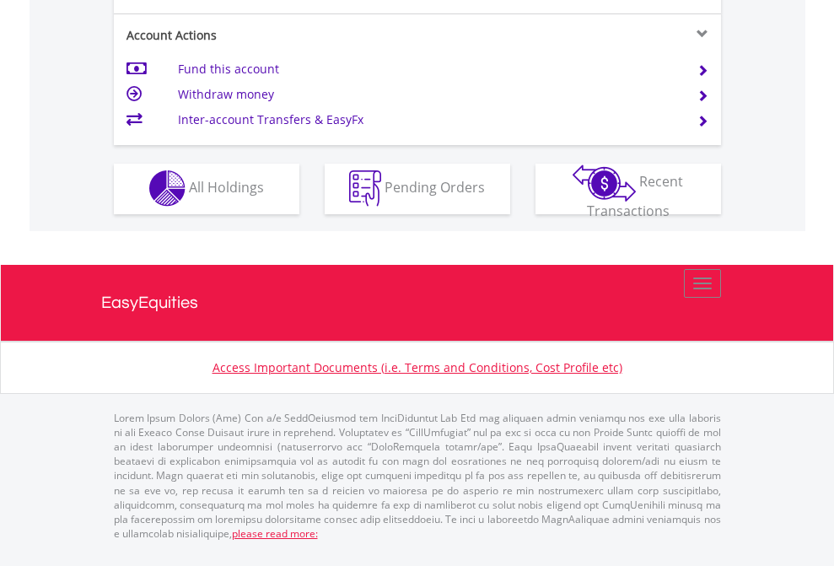 The height and width of the screenshot is (566, 834). Describe the element at coordinates (427, 69) in the screenshot. I see `td: Fund this account` at that location.